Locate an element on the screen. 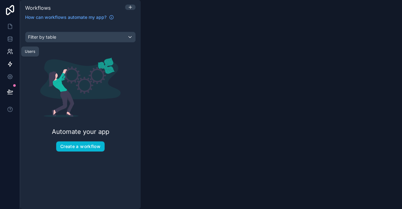 This screenshot has width=402, height=209. h2: Automate your app is located at coordinates (80, 132).